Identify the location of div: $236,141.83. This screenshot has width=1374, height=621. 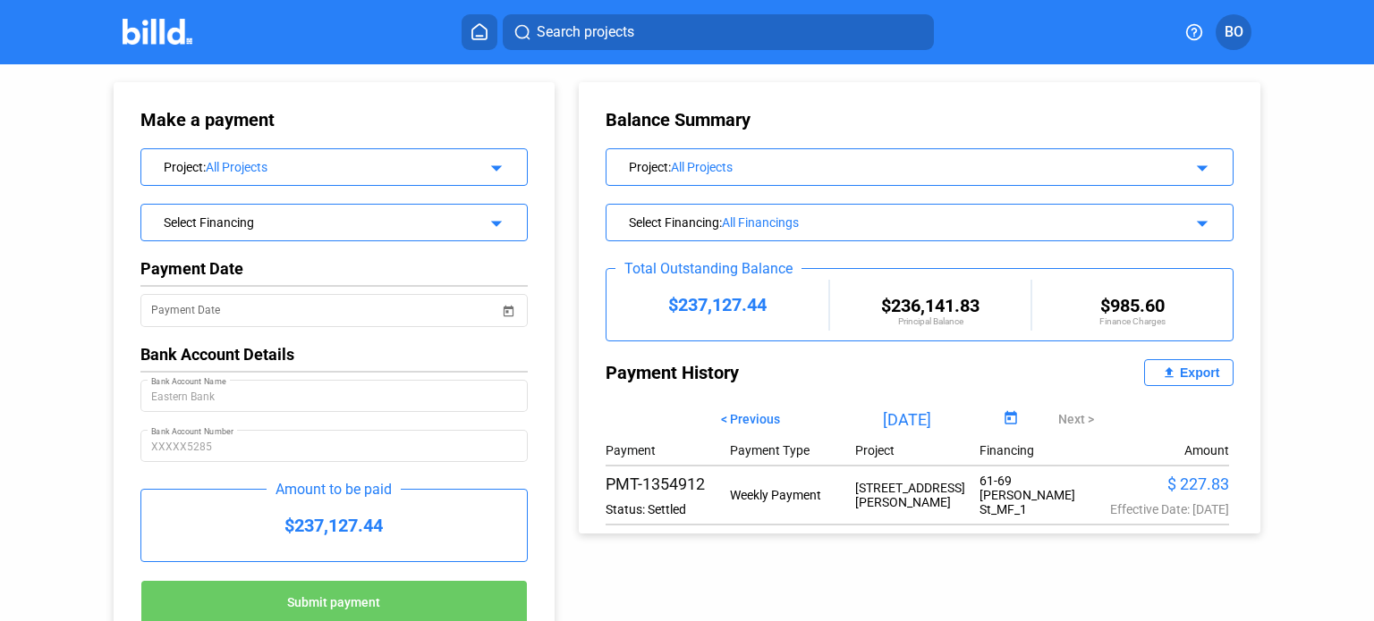
(930, 306).